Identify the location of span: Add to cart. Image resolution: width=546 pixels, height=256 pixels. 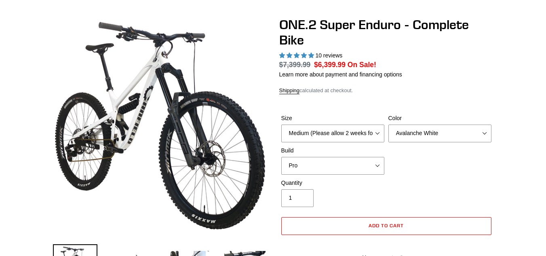
(386, 225).